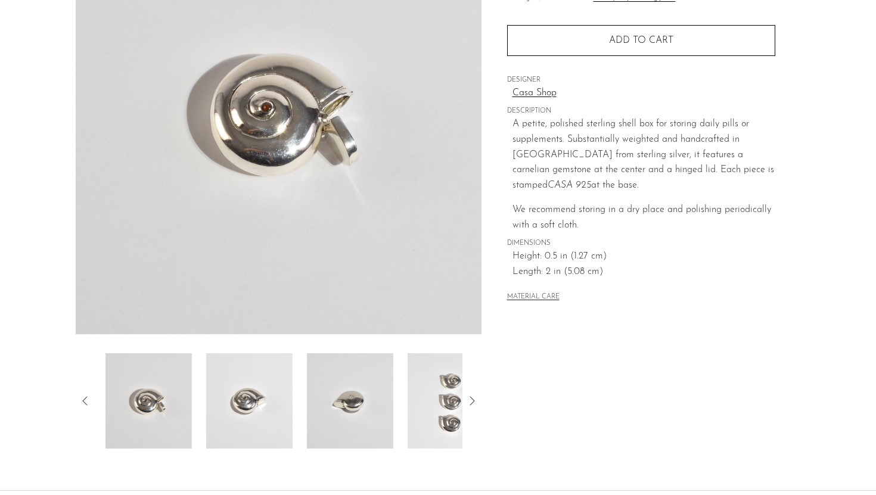  I want to click on button: MATERIAL CARE, so click(534, 298).